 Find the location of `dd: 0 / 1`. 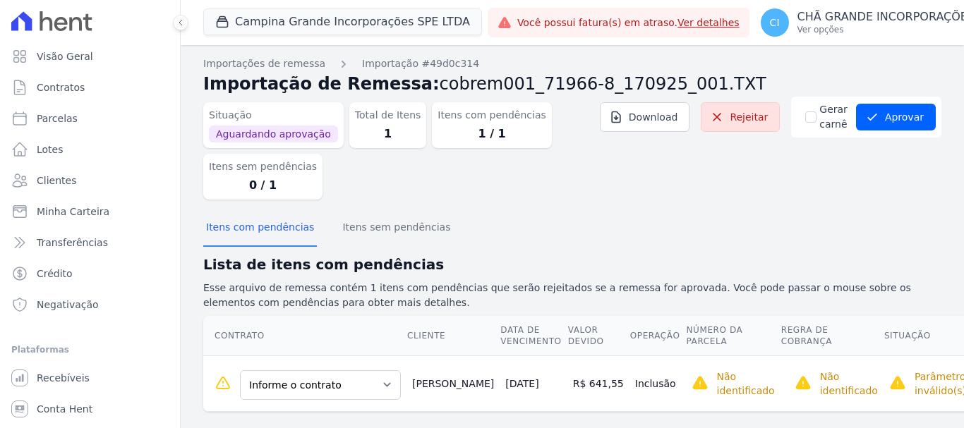

dd: 0 / 1 is located at coordinates (263, 186).